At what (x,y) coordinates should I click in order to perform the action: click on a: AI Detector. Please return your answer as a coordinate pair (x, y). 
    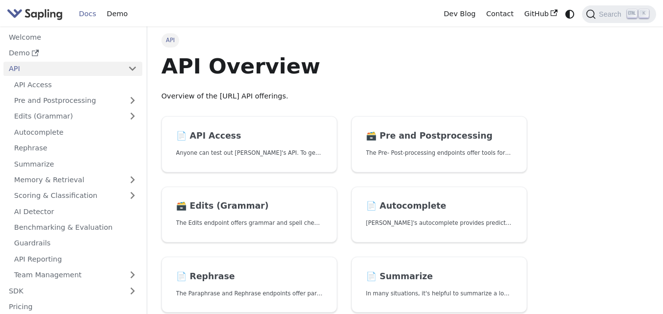
    Looking at the image, I should click on (76, 211).